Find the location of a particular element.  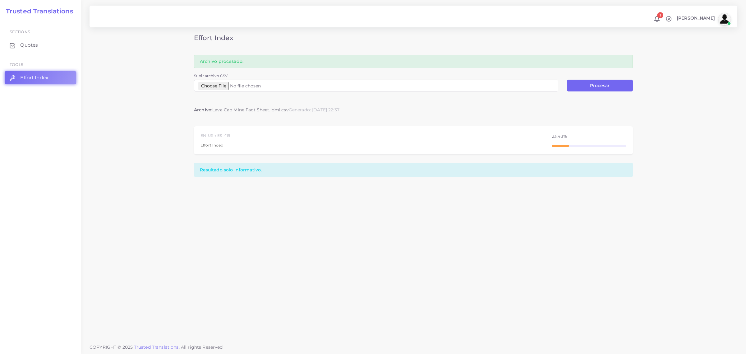

span: Sections is located at coordinates (20, 32).